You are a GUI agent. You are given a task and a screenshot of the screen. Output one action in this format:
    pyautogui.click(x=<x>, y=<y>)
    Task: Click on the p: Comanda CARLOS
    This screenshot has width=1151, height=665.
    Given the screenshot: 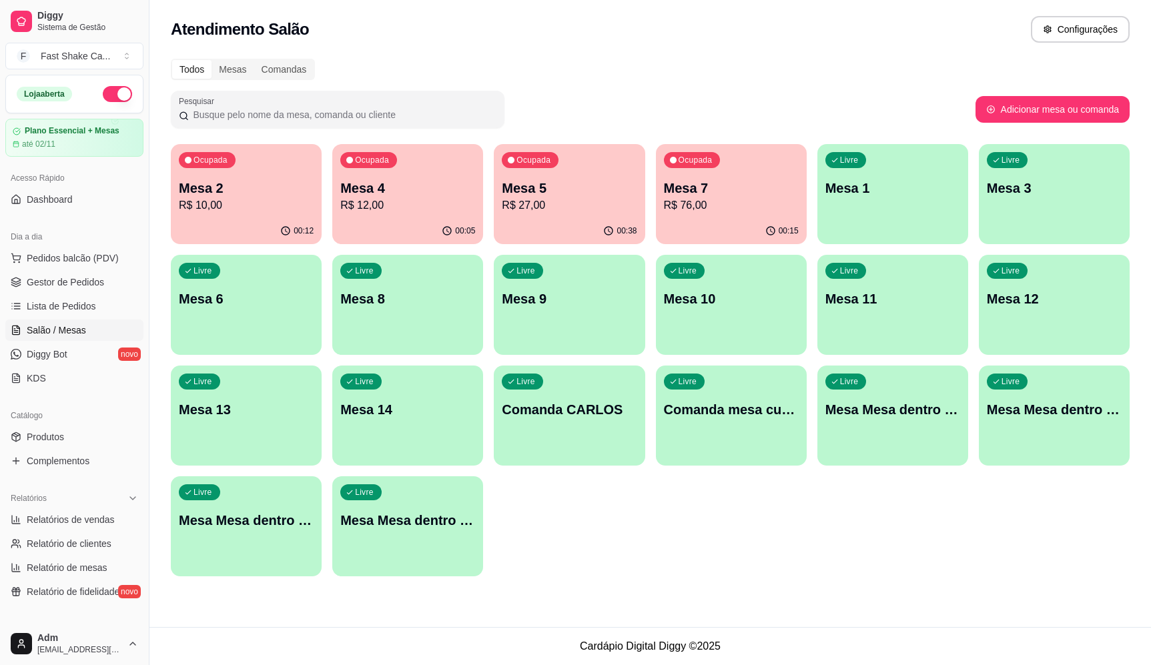 What is the action you would take?
    pyautogui.click(x=569, y=410)
    